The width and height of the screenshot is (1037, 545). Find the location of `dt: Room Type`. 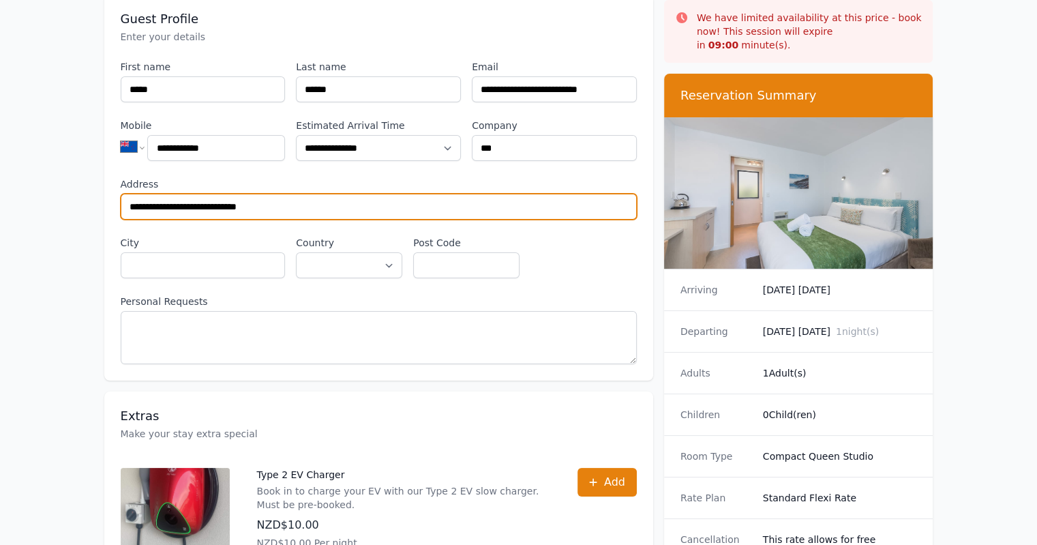

dt: Room Type is located at coordinates (716, 456).